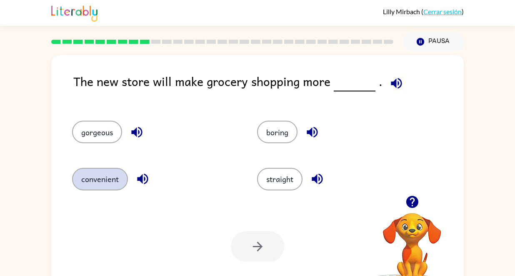  What do you see at coordinates (74, 13) in the screenshot?
I see `img: Literably` at bounding box center [74, 13].